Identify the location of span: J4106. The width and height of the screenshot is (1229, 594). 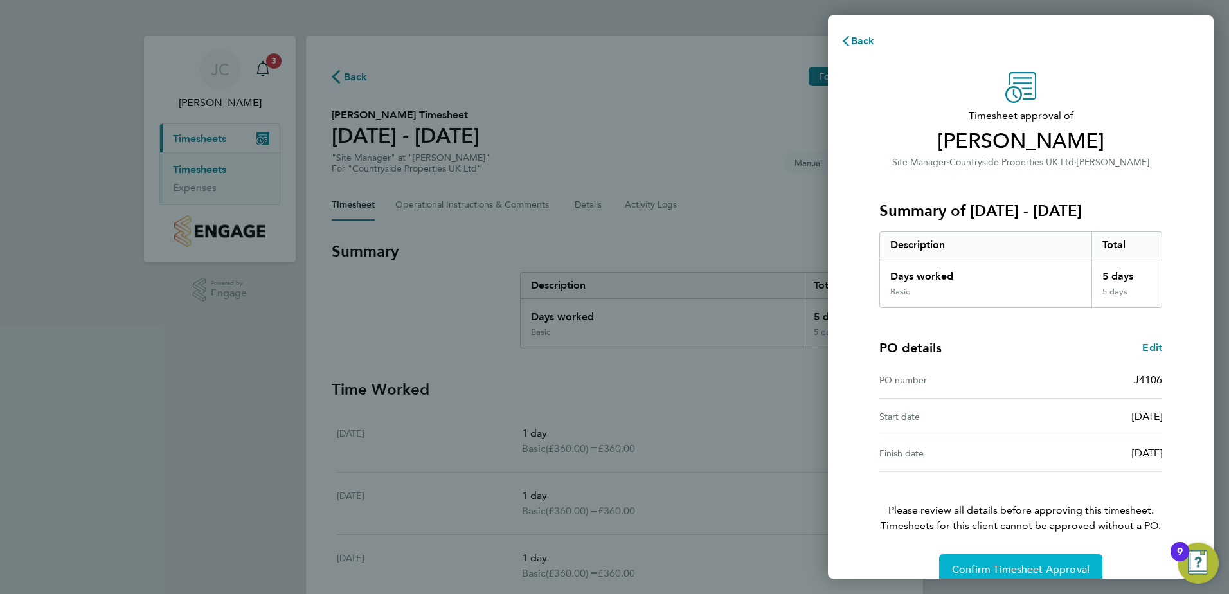
(1148, 379).